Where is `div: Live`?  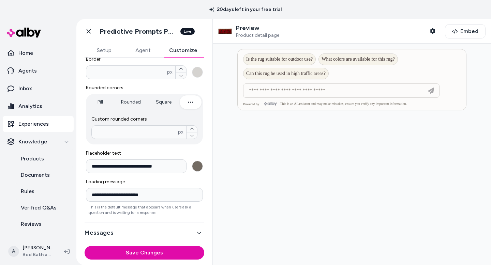
div: Live is located at coordinates (187, 31).